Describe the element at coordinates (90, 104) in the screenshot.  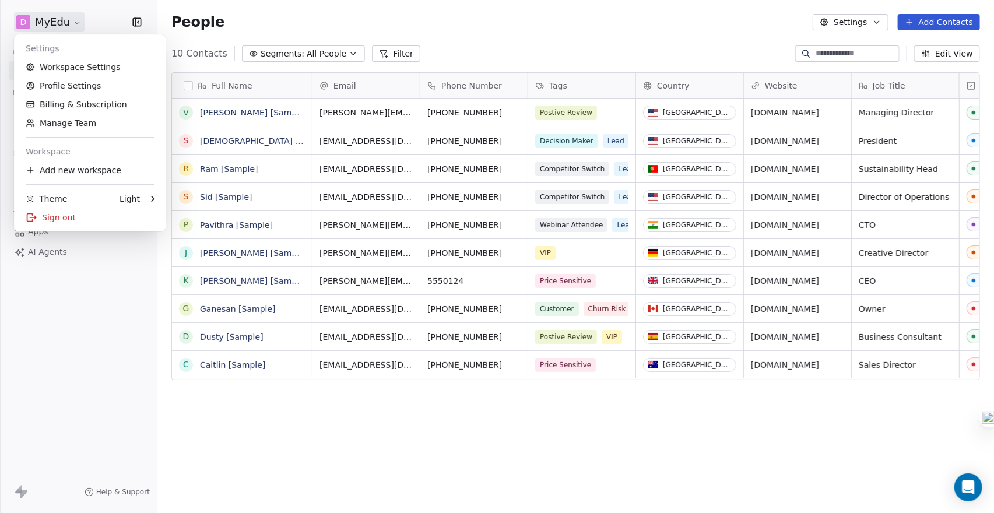
I see `a: Billing & Subscription` at that location.